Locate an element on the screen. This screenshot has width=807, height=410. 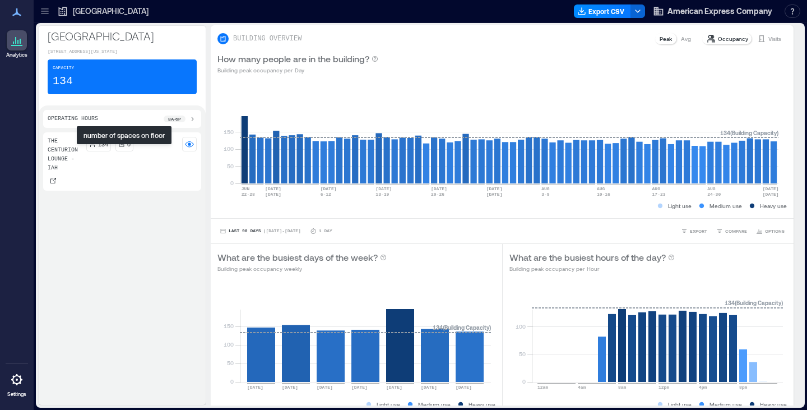
p: 1 Day is located at coordinates (326, 231).